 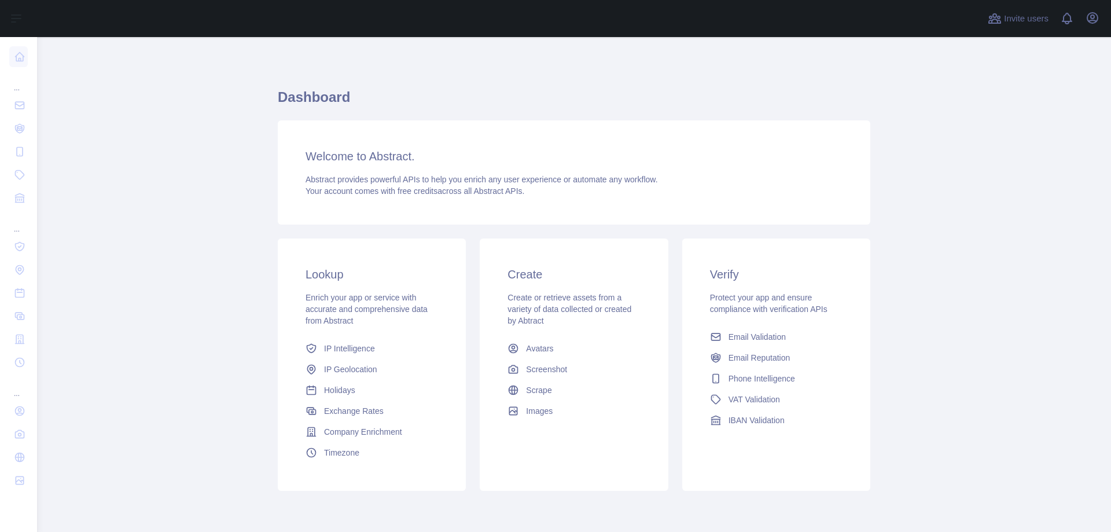 What do you see at coordinates (539, 411) in the screenshot?
I see `span: Images` at bounding box center [539, 411].